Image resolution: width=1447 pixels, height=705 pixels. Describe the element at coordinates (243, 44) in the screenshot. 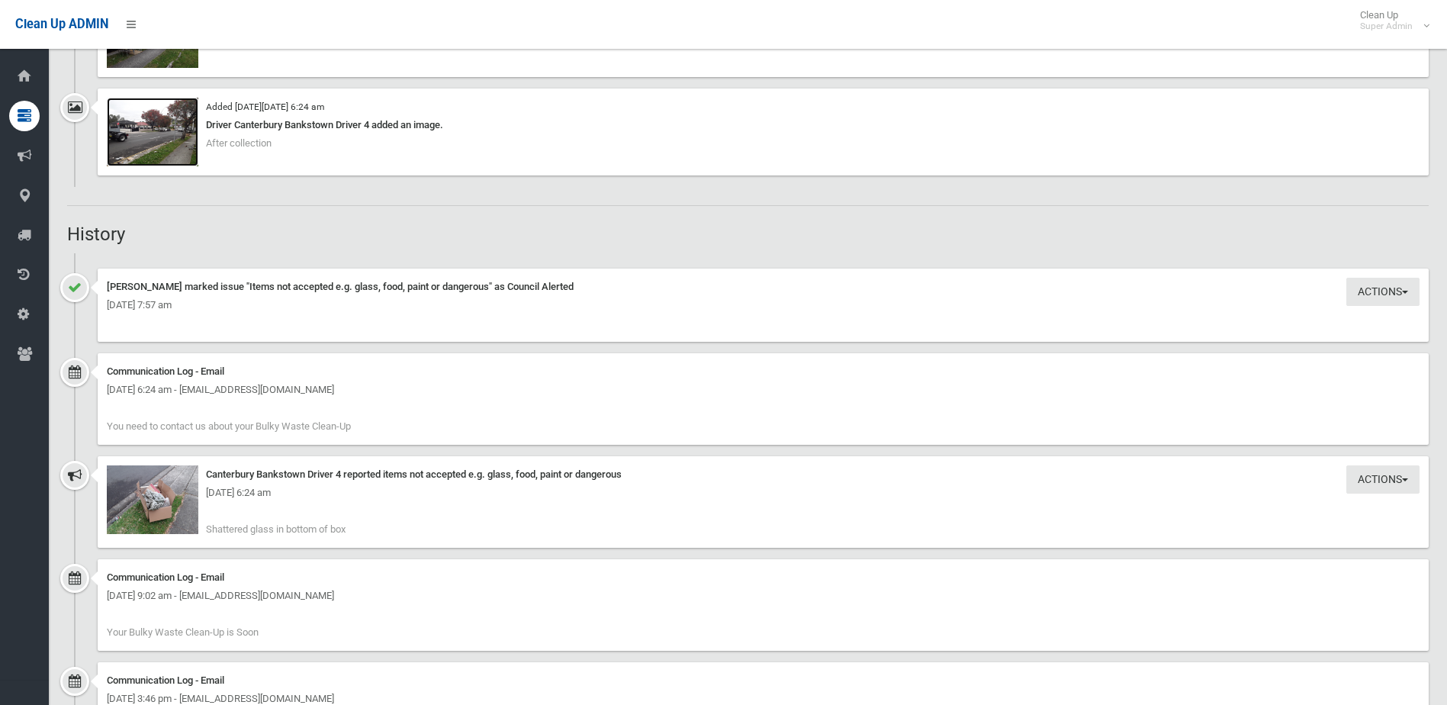

I see `span: Before collection` at that location.